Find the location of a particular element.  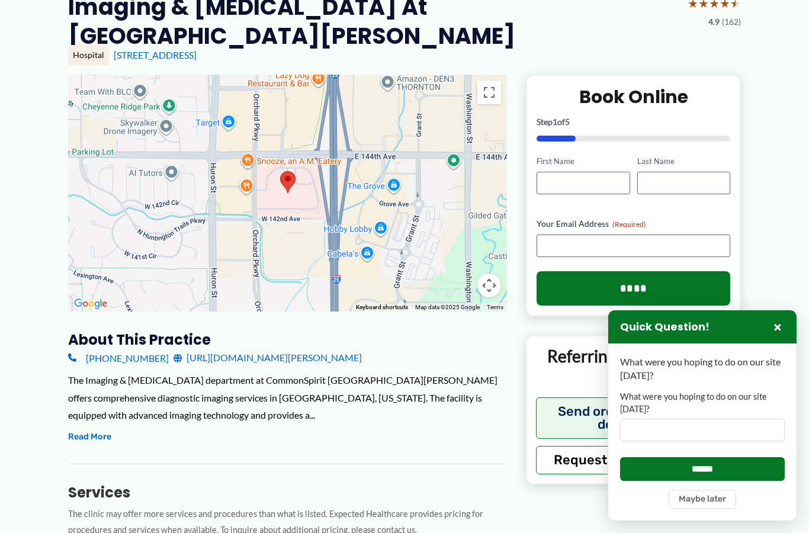

button: Close is located at coordinates (778, 327).